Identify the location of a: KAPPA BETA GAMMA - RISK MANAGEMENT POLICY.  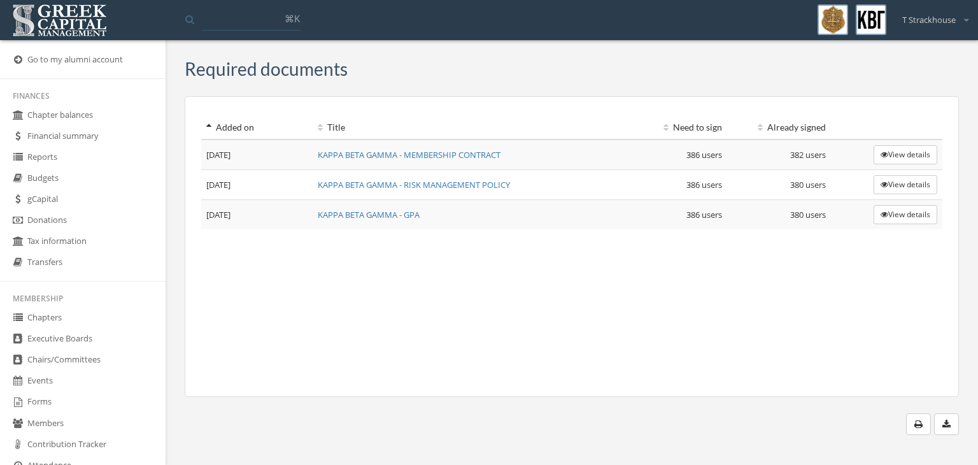
(414, 185).